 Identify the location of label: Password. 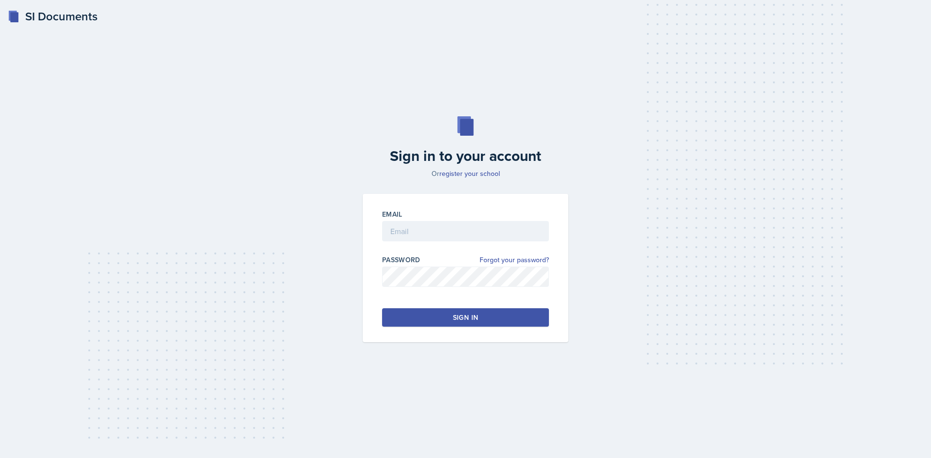
(401, 260).